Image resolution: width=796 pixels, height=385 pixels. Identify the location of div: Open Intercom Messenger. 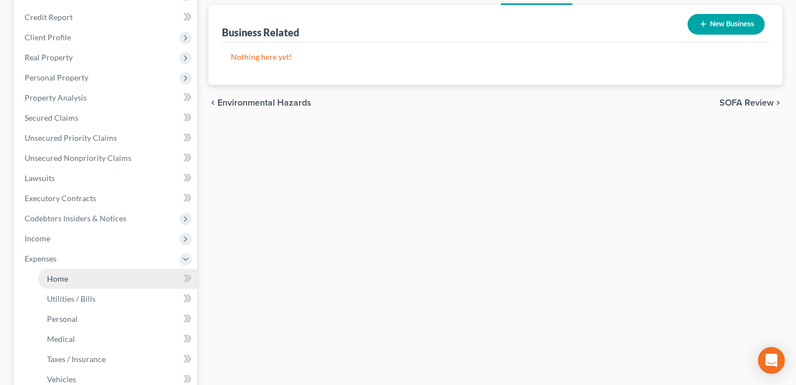
(771, 361).